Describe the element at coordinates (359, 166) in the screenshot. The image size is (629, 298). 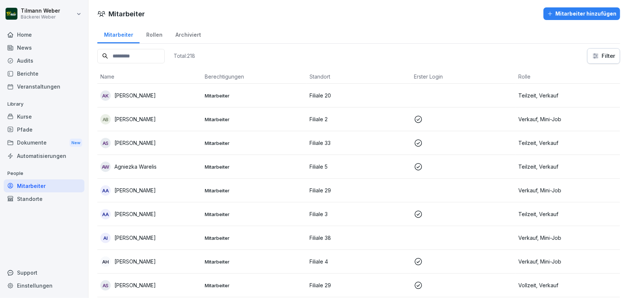
I see `p: Filiale 5` at that location.